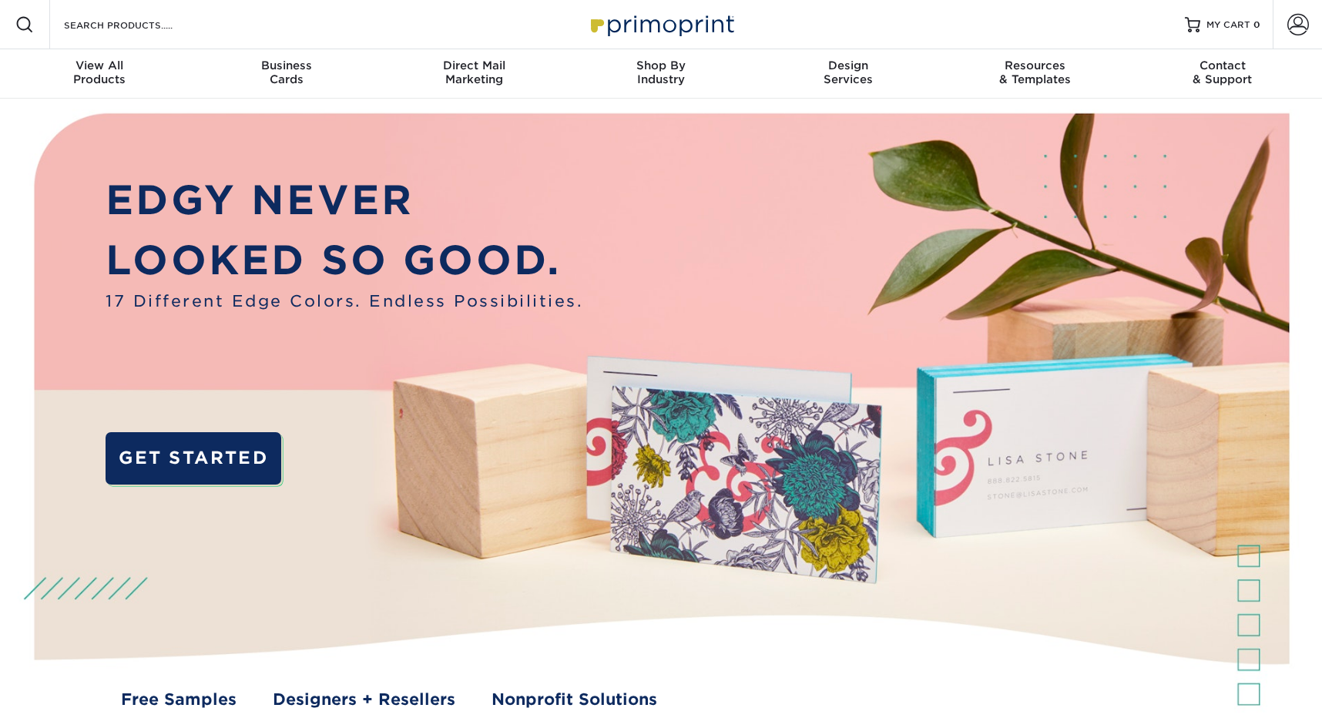 The height and width of the screenshot is (718, 1322). Describe the element at coordinates (344, 260) in the screenshot. I see `p: LOOKED SO GOOD.` at that location.